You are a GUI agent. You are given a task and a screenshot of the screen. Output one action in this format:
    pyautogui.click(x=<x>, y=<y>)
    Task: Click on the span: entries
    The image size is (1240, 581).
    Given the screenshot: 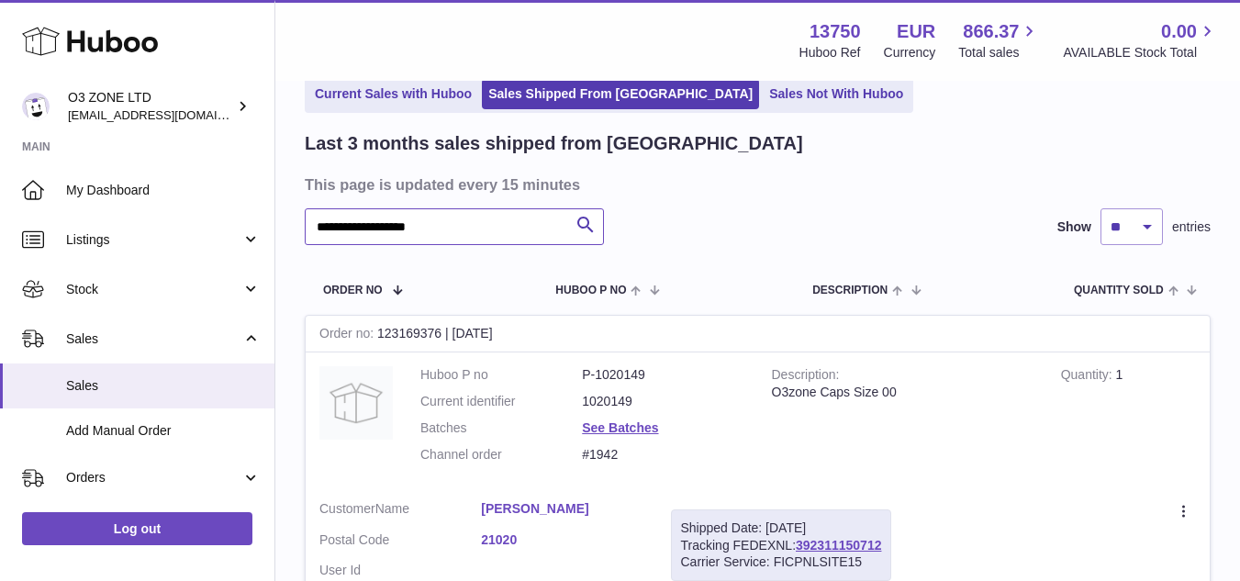 What is the action you would take?
    pyautogui.click(x=1191, y=227)
    